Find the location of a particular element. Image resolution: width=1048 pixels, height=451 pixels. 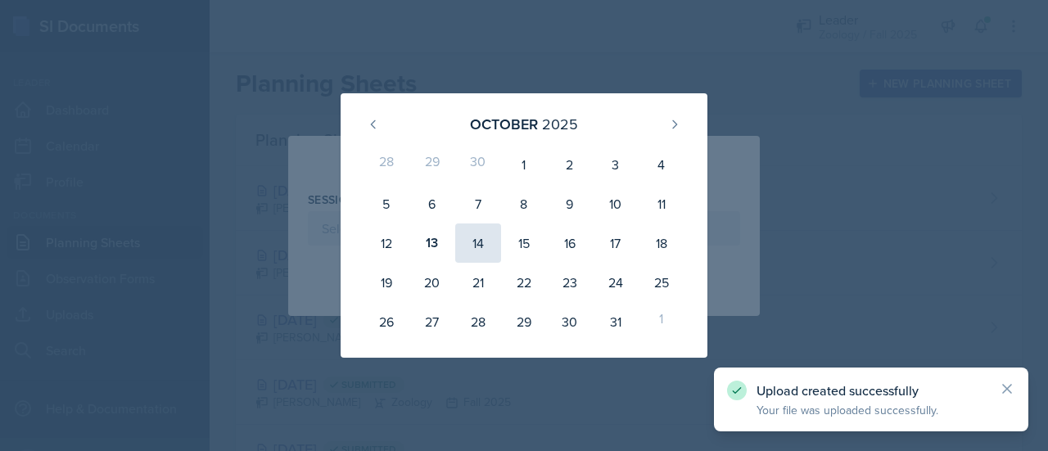

div: 7 is located at coordinates (478, 204).